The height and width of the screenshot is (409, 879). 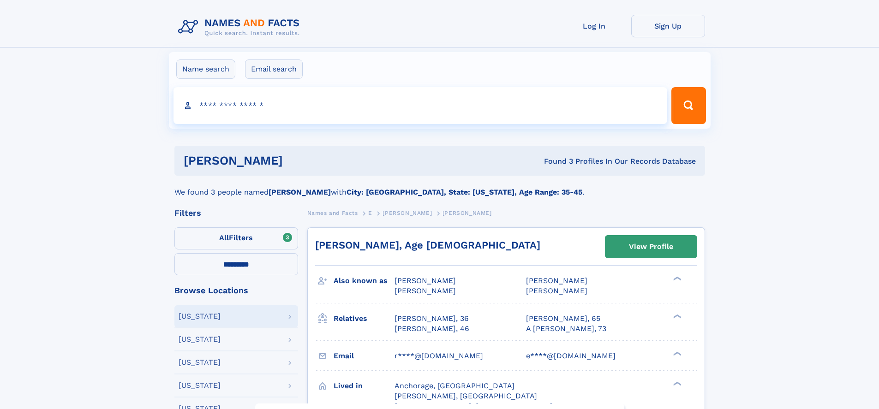 I want to click on h3: Also known as, so click(x=364, y=281).